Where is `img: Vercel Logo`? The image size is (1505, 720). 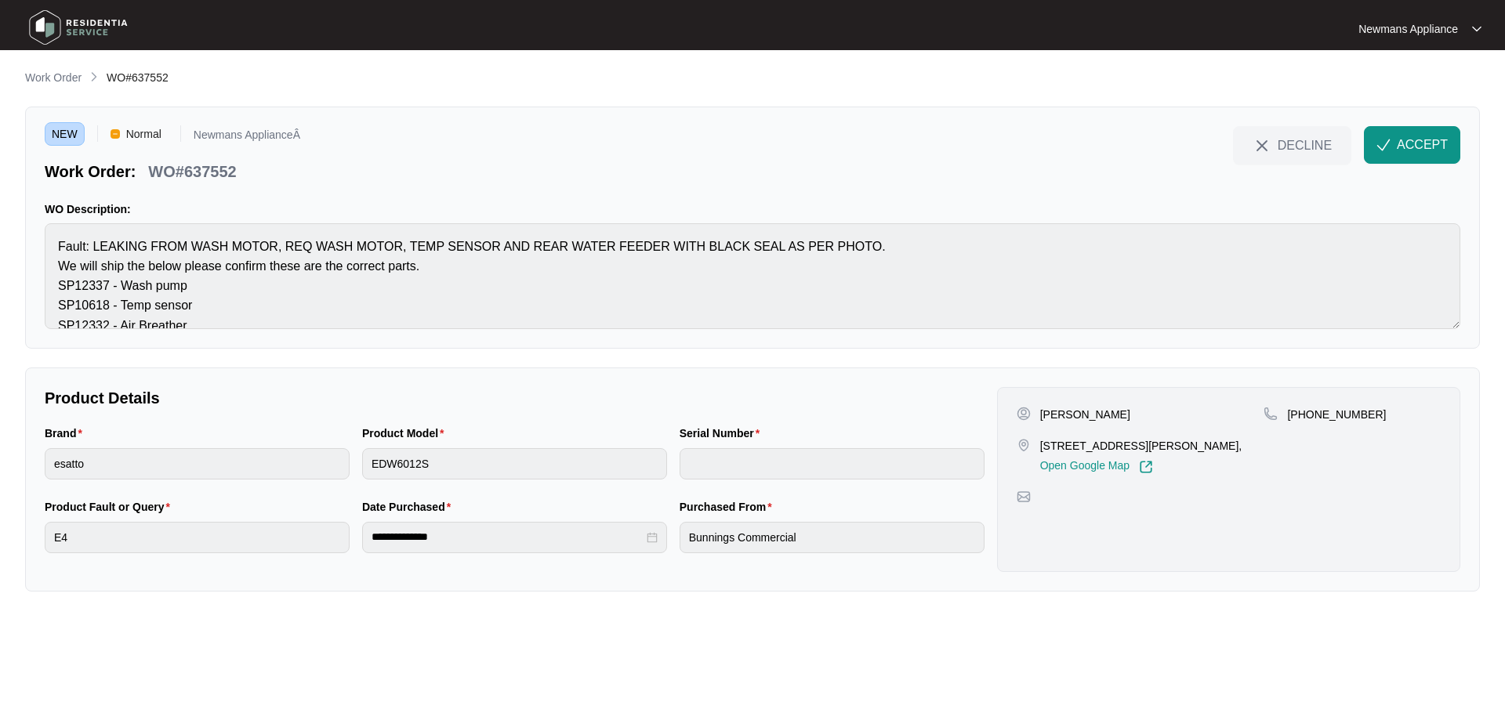 img: Vercel Logo is located at coordinates (115, 134).